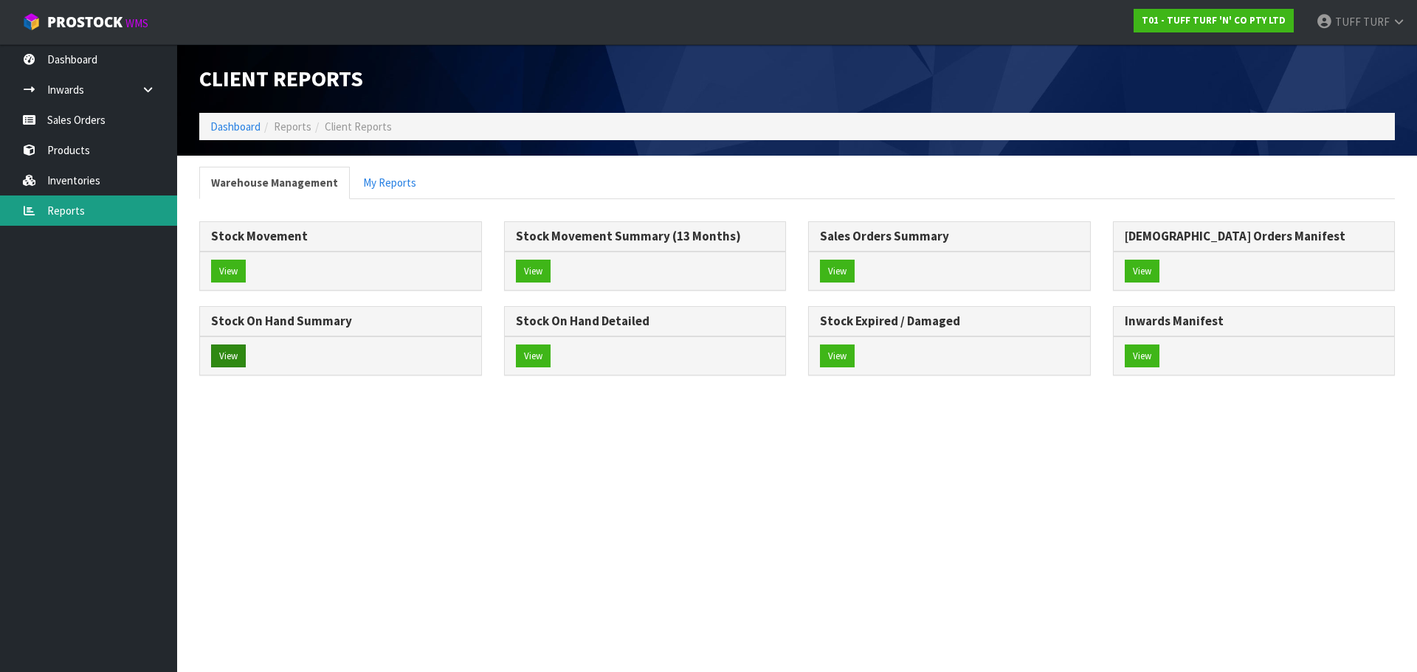 Image resolution: width=1417 pixels, height=672 pixels. I want to click on h3: Stock Movement Summary (13 Months), so click(645, 236).